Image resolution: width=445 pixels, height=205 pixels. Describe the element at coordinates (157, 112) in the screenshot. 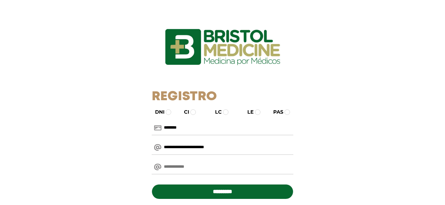

I see `label: DNI` at that location.